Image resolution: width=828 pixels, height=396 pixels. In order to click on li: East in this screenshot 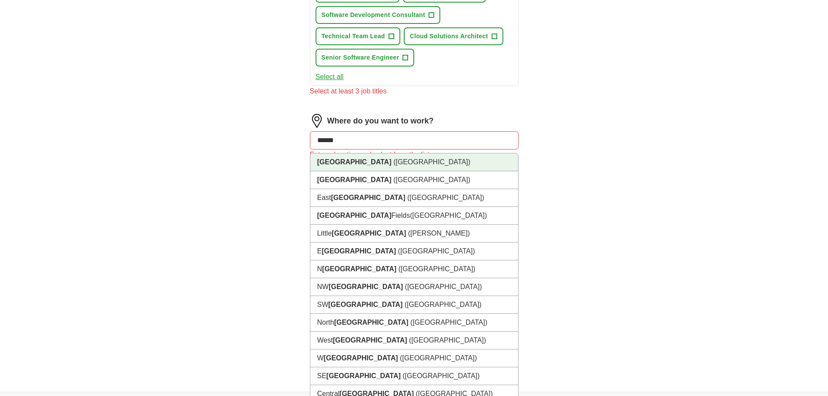, I will do `click(414, 198)`.